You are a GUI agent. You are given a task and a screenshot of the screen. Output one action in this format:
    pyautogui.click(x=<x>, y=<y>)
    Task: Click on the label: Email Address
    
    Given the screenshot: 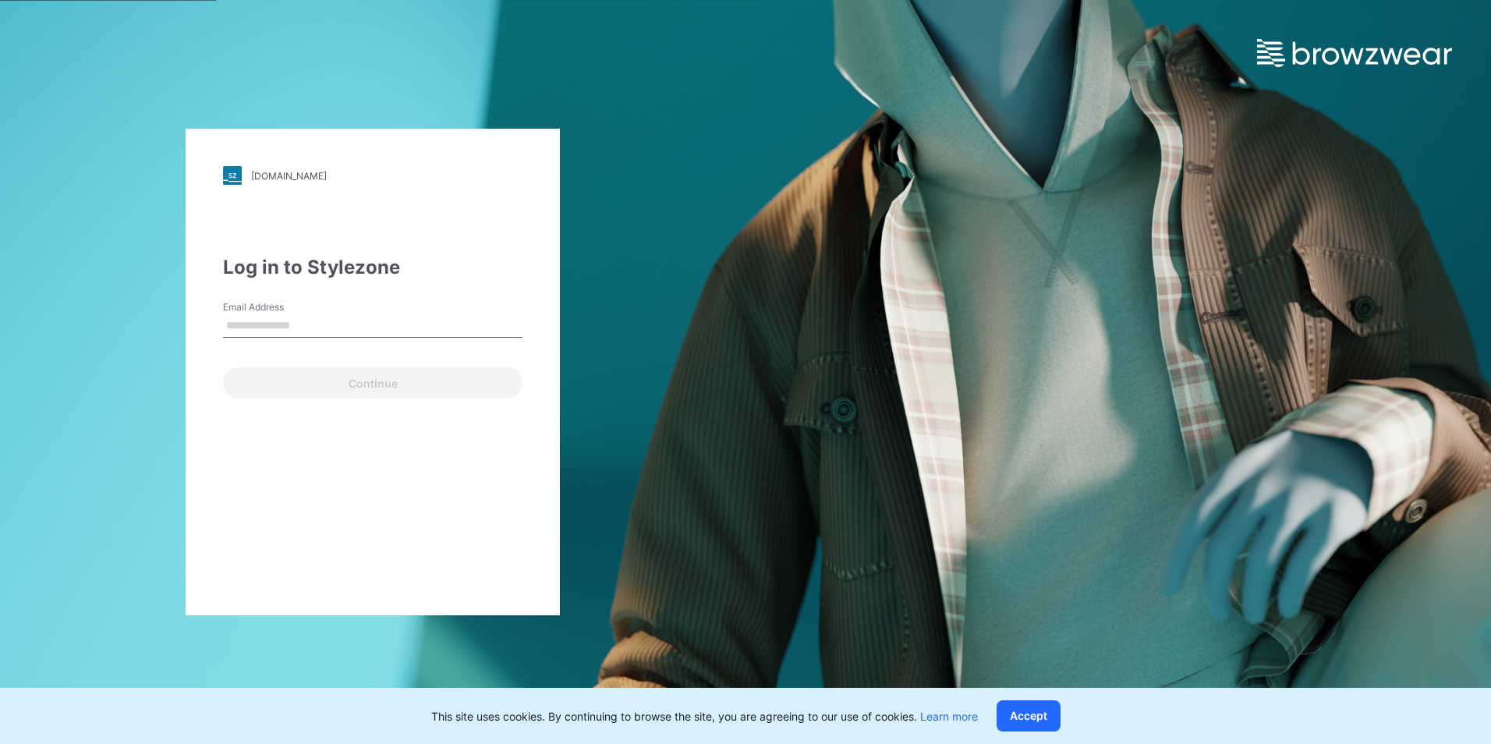 What is the action you would take?
    pyautogui.click(x=278, y=307)
    